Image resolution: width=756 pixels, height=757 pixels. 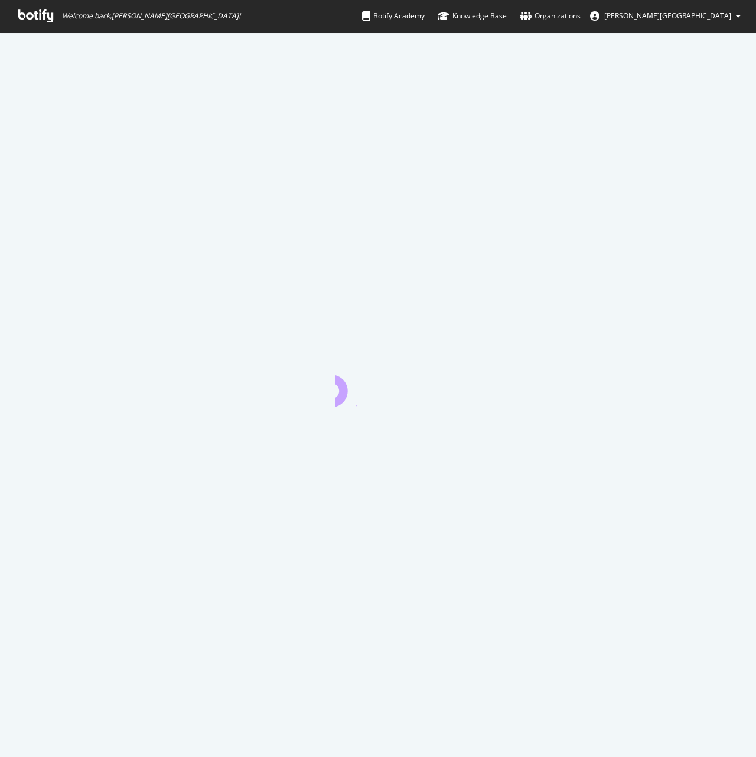 What do you see at coordinates (378, 385) in the screenshot?
I see `div: animation` at bounding box center [378, 385].